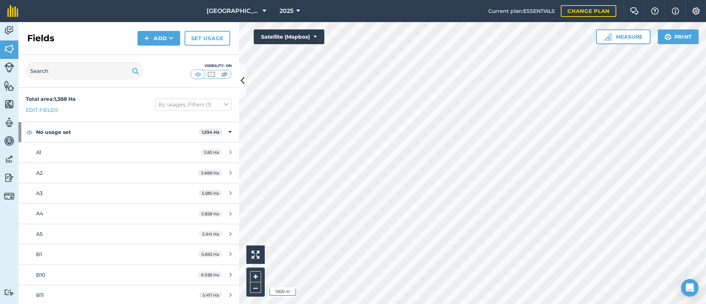  What do you see at coordinates (211, 152) in the screenshot?
I see `span: 5.85 Ha` at bounding box center [211, 152].